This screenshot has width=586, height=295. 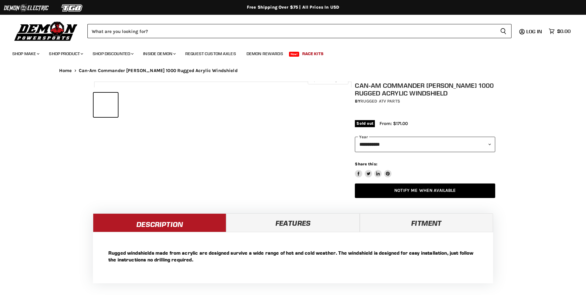 What do you see at coordinates (293, 7) in the screenshot?
I see `div: Free Shipping Over $75 | All Prices In USD` at bounding box center [293, 7].